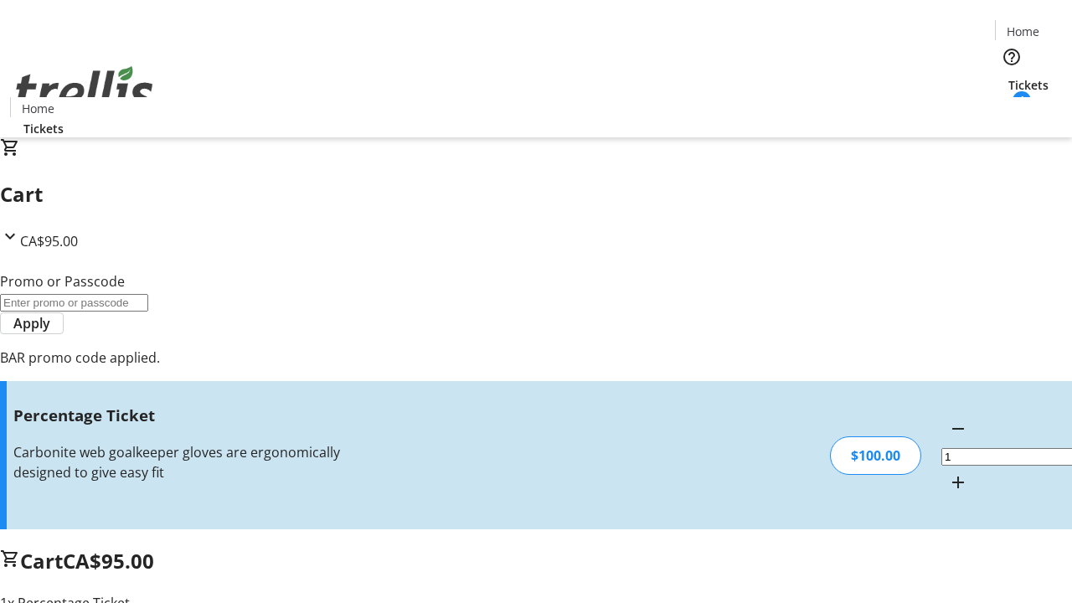 This screenshot has width=1072, height=603. Describe the element at coordinates (32, 323) in the screenshot. I see `span: Apply` at that location.